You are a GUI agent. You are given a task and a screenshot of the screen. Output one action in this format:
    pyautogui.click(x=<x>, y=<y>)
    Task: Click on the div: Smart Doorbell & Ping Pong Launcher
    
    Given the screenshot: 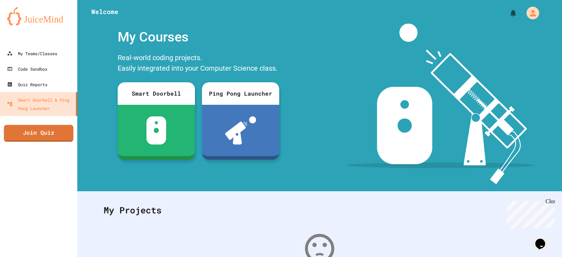 What is the action you would take?
    pyautogui.click(x=40, y=104)
    